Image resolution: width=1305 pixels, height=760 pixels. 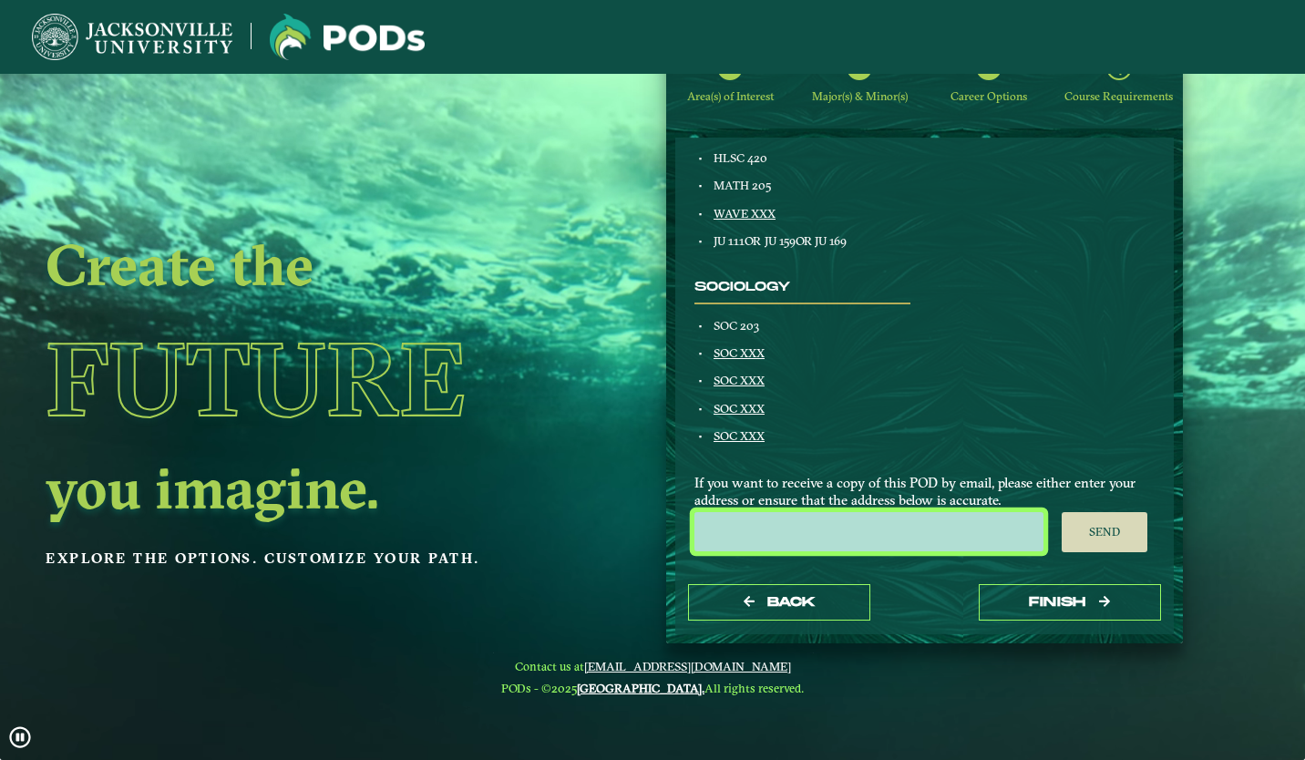 What do you see at coordinates (1118, 96) in the screenshot?
I see `span: Course Requirements` at bounding box center [1118, 96].